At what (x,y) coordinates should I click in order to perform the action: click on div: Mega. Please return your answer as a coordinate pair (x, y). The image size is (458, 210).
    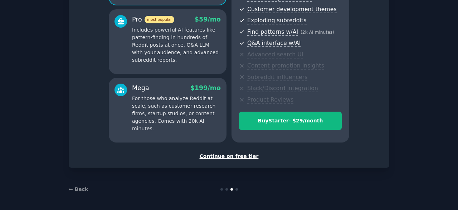
    Looking at the image, I should click on (141, 88).